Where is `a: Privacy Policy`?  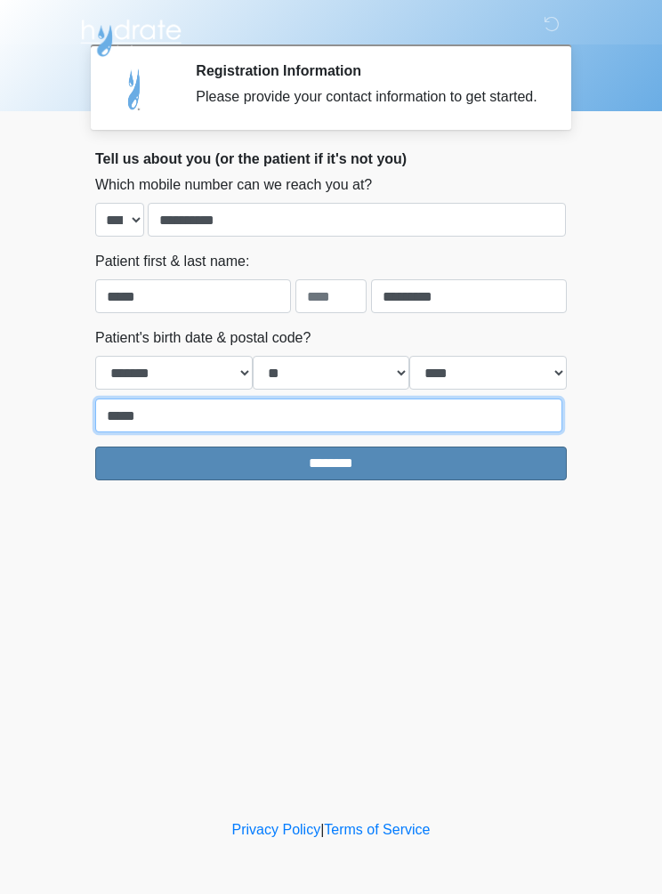 a: Privacy Policy is located at coordinates (277, 829).